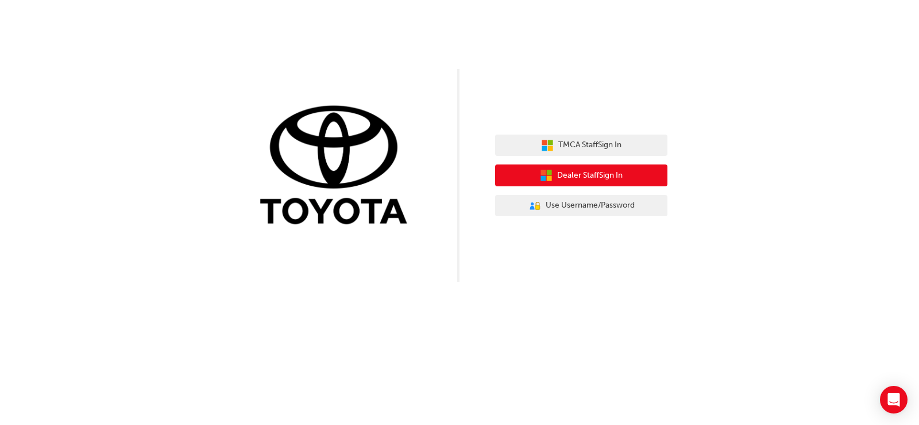 This screenshot has width=919, height=425. What do you see at coordinates (582, 206) in the screenshot?
I see `button: Use Username/Password` at bounding box center [582, 206].